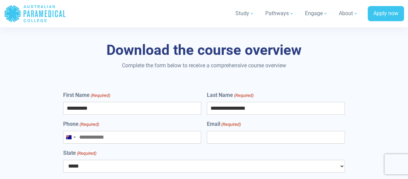  What do you see at coordinates (245, 13) in the screenshot?
I see `a: Study` at bounding box center [245, 13].